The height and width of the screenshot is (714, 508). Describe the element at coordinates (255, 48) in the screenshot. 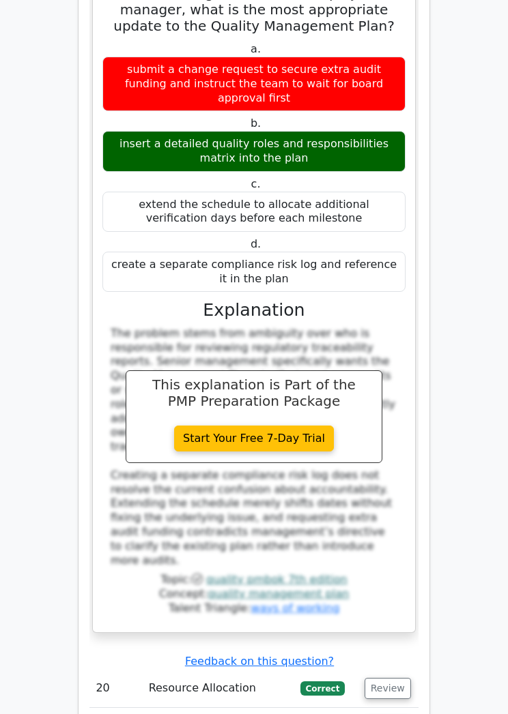

I see `span: a.` at that location.